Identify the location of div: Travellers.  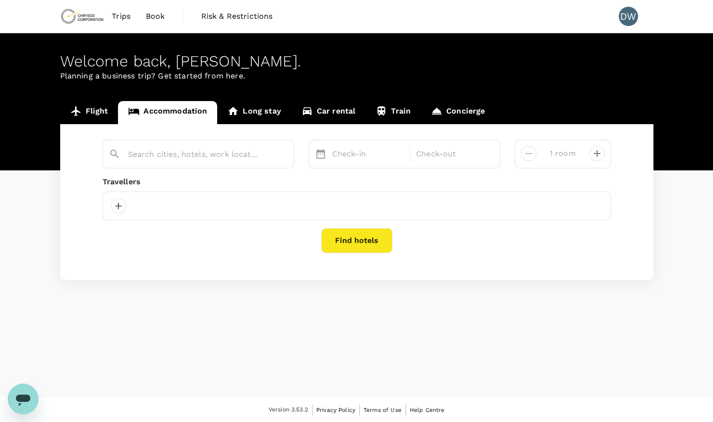
(357, 182).